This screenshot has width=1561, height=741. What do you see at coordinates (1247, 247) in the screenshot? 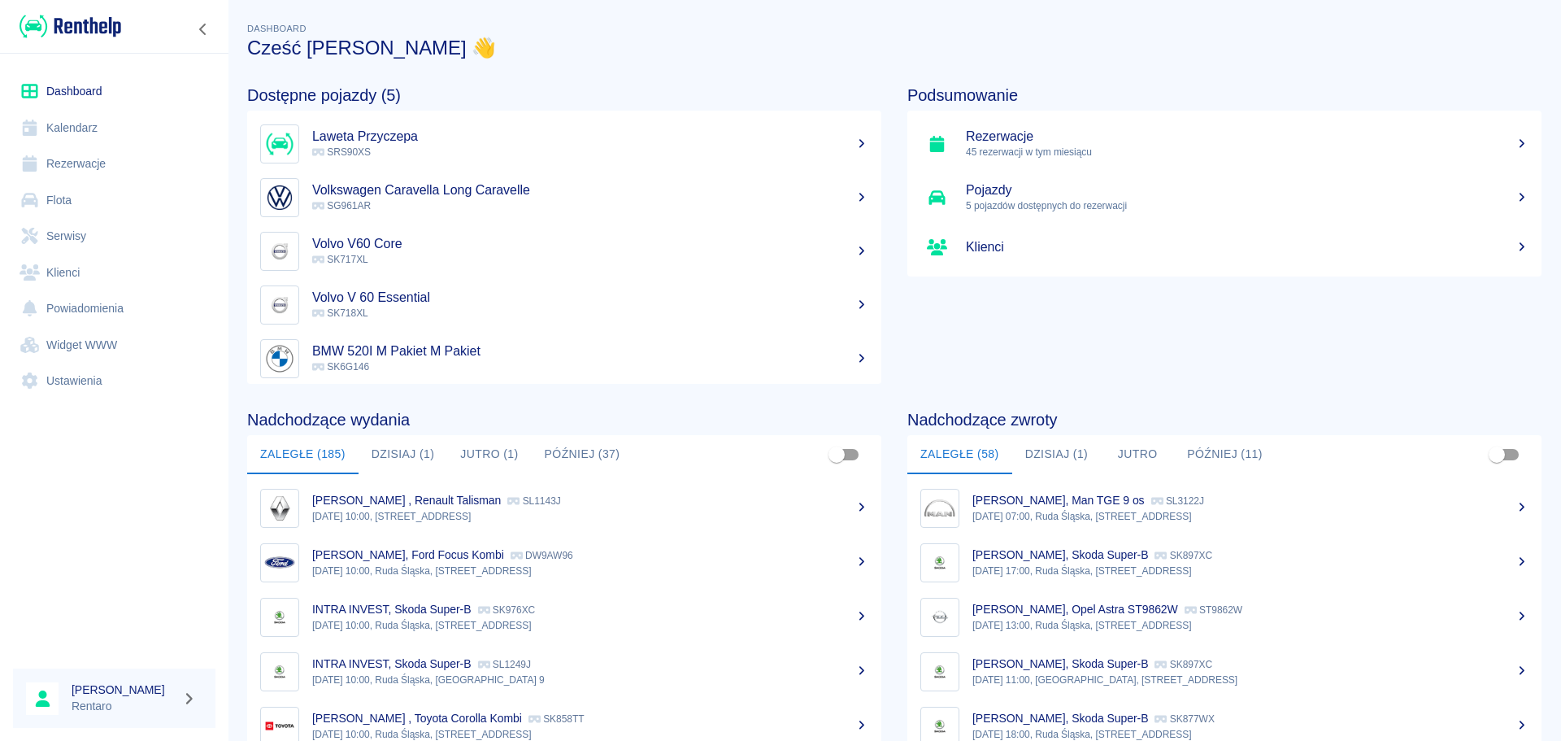
I see `h5: Klienci` at bounding box center [1247, 247].